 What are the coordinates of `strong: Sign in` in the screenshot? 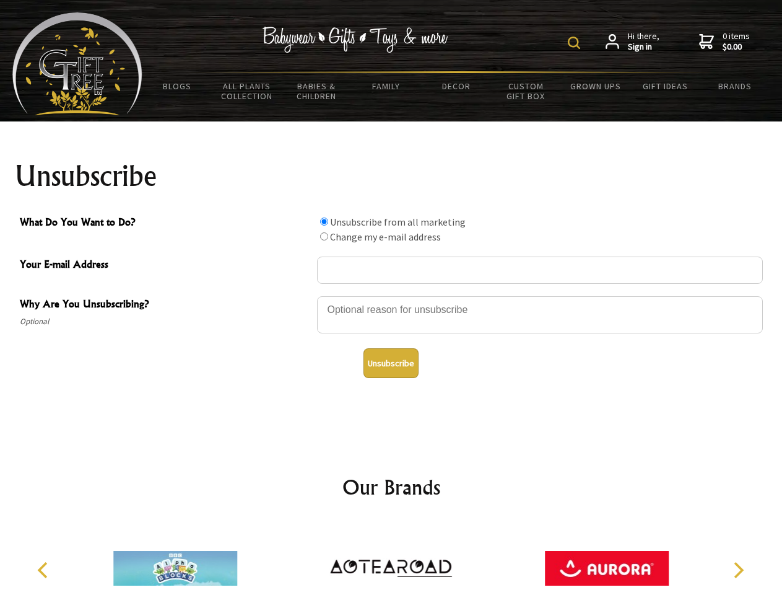 It's located at (644, 47).